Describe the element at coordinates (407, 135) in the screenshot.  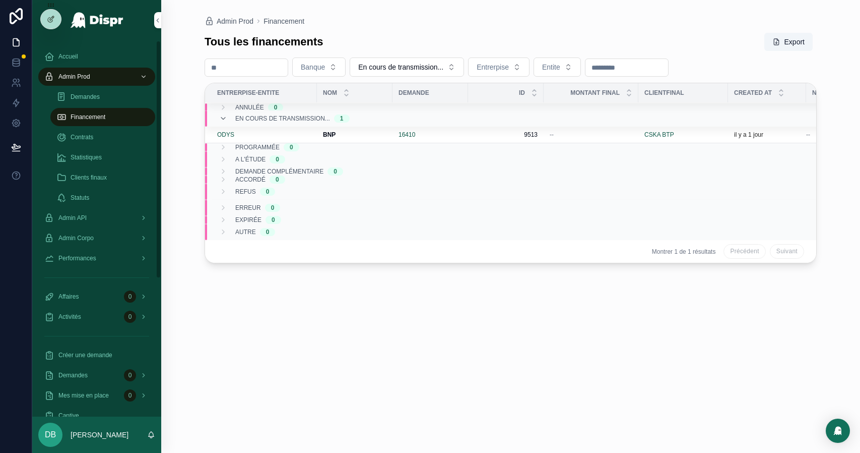
I see `span: 16410` at that location.